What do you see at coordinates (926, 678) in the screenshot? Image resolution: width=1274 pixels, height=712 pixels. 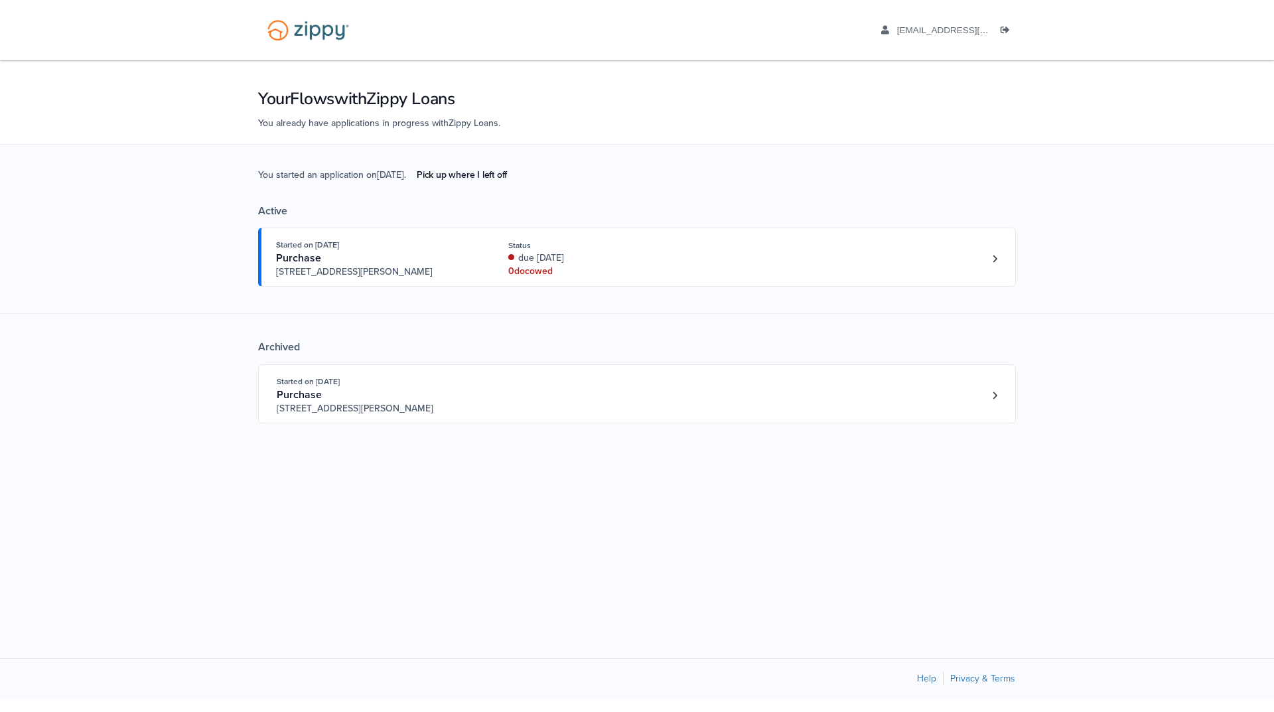 I see `a: Help` at bounding box center [926, 678].